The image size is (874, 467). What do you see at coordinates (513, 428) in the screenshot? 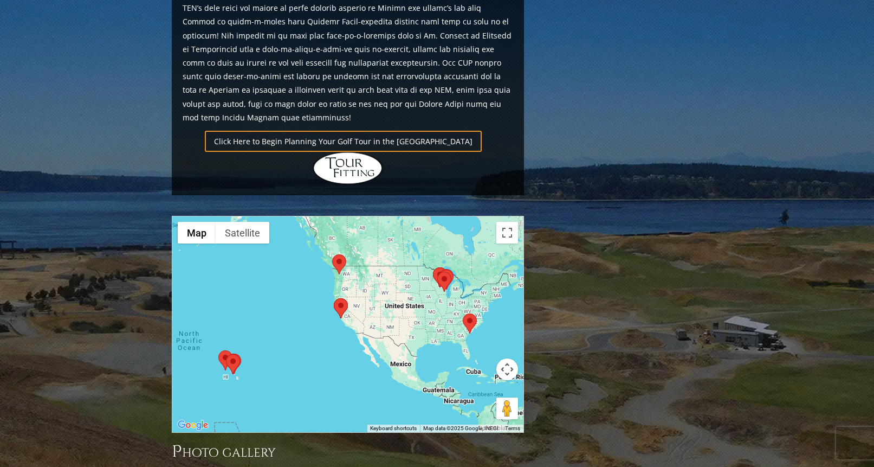
I see `a: Terms (opens in new tab)` at bounding box center [513, 428].